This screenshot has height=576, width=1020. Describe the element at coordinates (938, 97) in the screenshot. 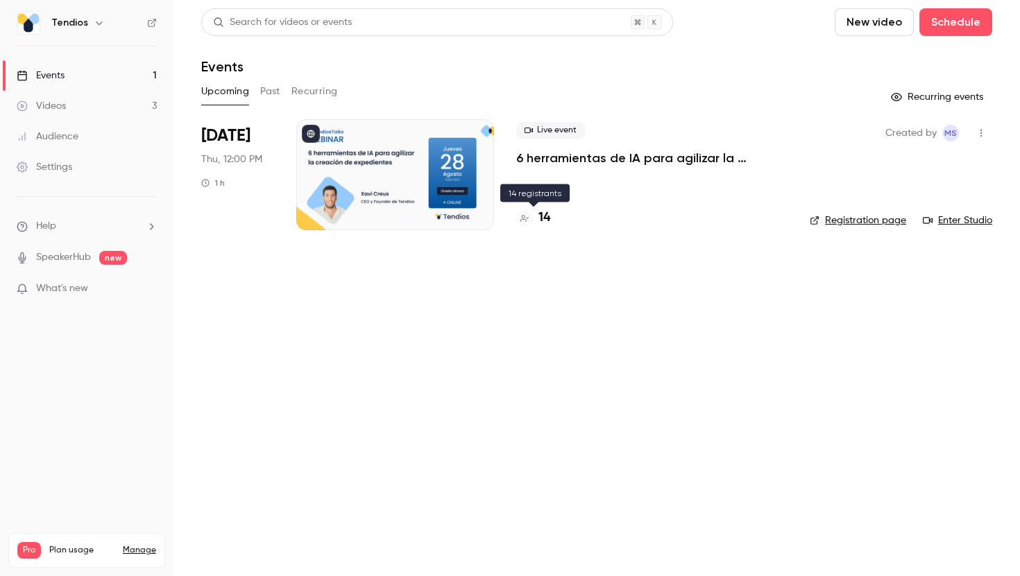

I see `button: Recurring events` at that location.